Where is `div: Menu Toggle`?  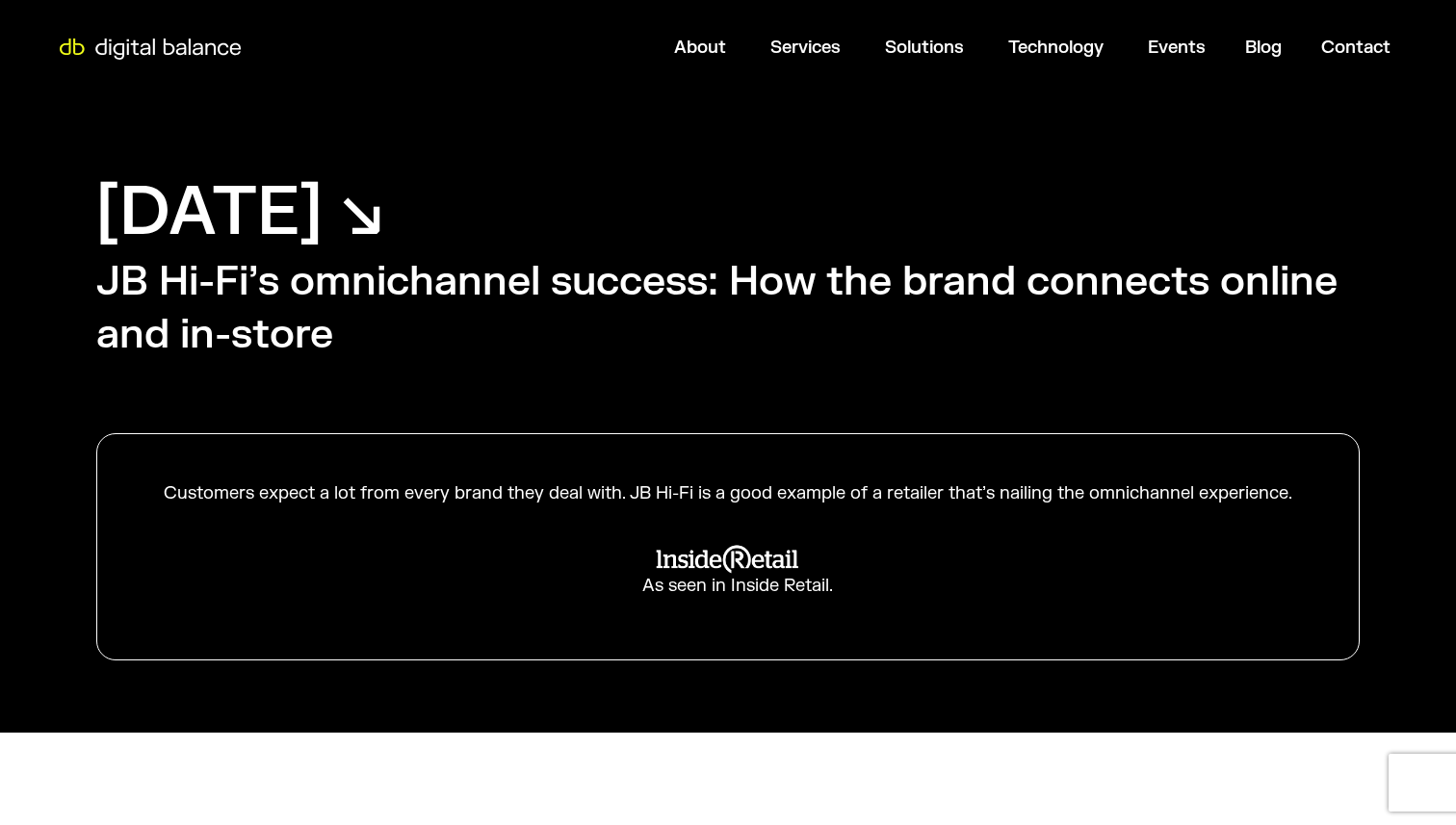
div: Menu Toggle is located at coordinates (830, 47).